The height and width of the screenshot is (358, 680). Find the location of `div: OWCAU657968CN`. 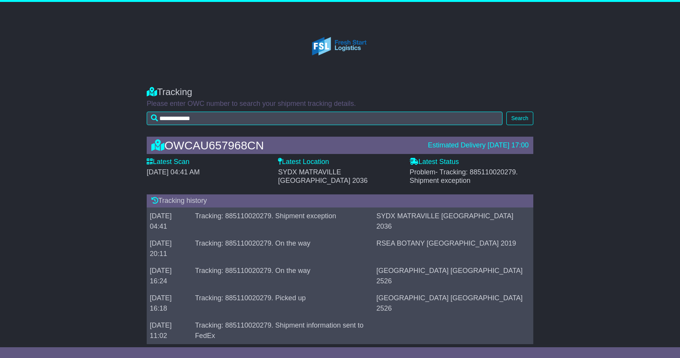

div: OWCAU657968CN is located at coordinates (286, 145).